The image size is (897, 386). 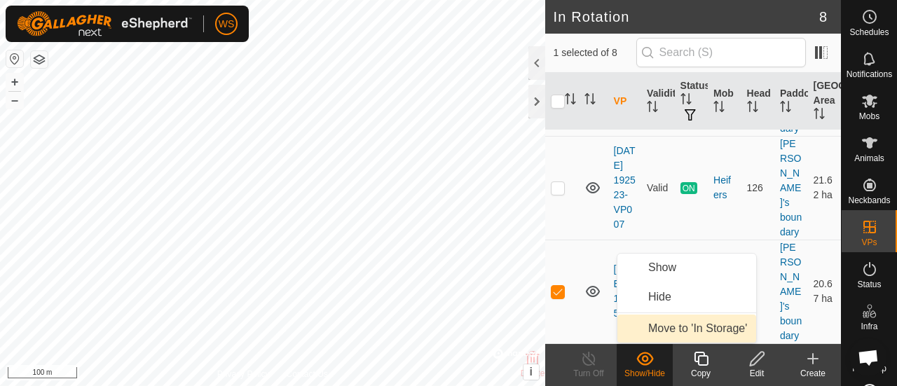 I want to click on span: Mobs, so click(x=869, y=116).